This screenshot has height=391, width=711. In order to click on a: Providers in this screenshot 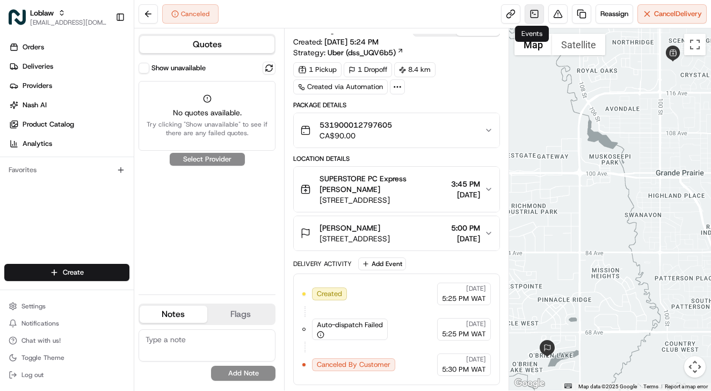, I will do `click(69, 86)`.